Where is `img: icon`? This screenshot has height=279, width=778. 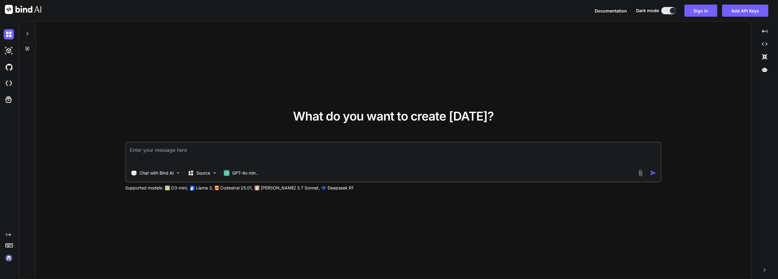 img: icon is located at coordinates (653, 173).